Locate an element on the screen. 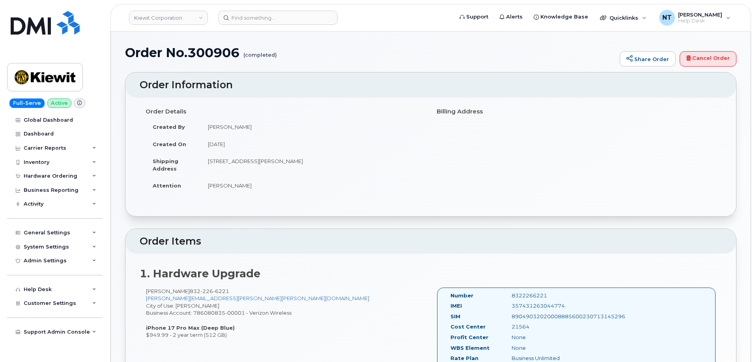 The width and height of the screenshot is (755, 362). h2: Order Information is located at coordinates (431, 85).